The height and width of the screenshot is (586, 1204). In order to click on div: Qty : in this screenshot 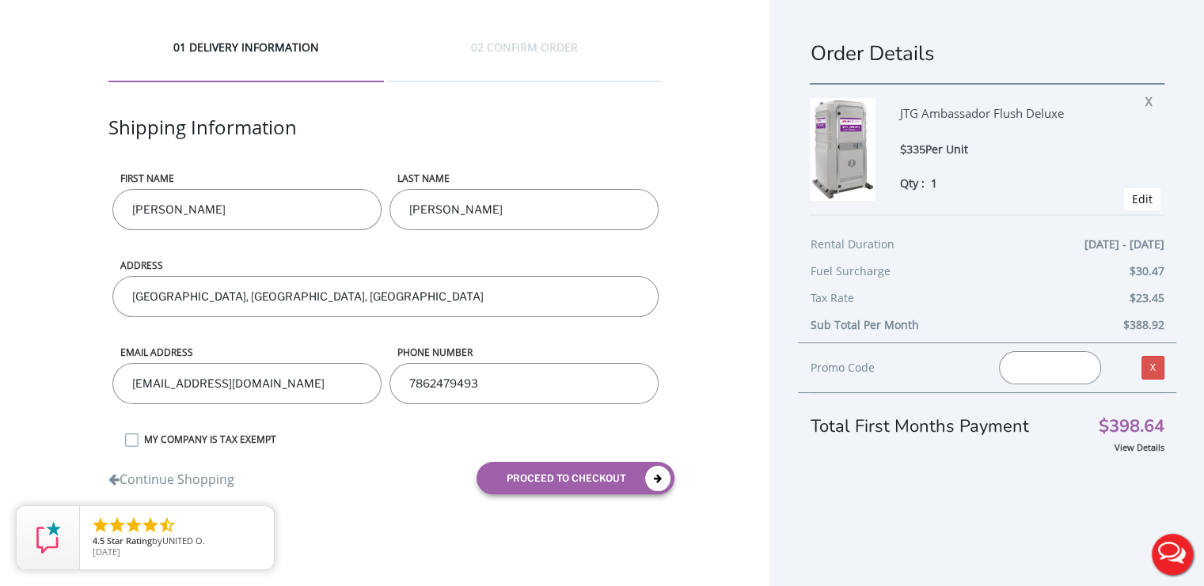, I will do `click(1015, 183)`.